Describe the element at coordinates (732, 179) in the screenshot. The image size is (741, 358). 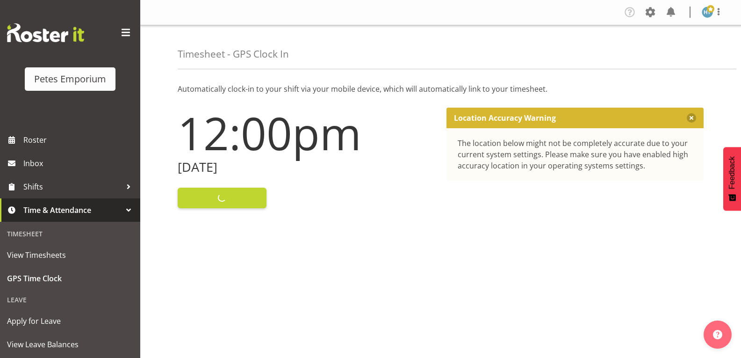
I see `button: Feedback - Show survey` at that location.